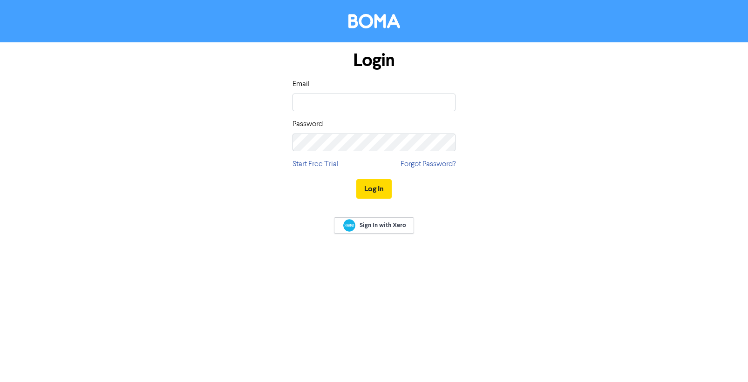  Describe the element at coordinates (307, 124) in the screenshot. I see `label: Password` at that location.